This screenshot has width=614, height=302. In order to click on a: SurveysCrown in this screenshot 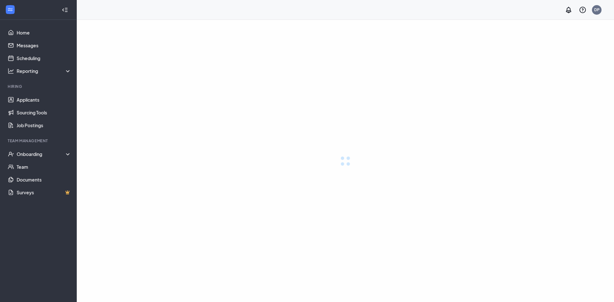, I will do `click(44, 193)`.